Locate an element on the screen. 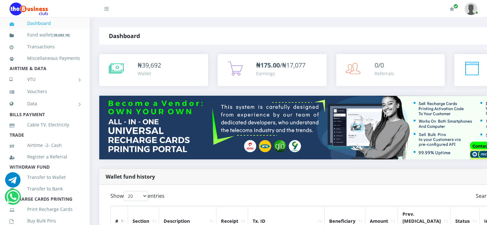  a: Transactions is located at coordinates (45, 47).